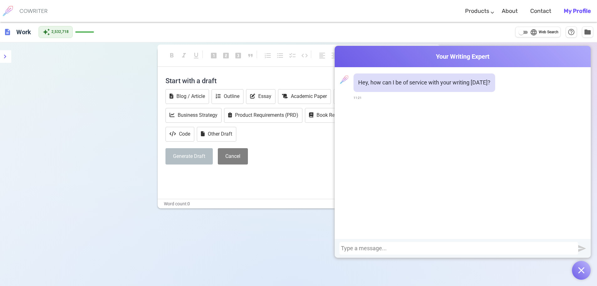 This screenshot has height=286, width=597. What do you see at coordinates (263, 115) in the screenshot?
I see `button: Product Requirements (PRD)` at bounding box center [263, 115].